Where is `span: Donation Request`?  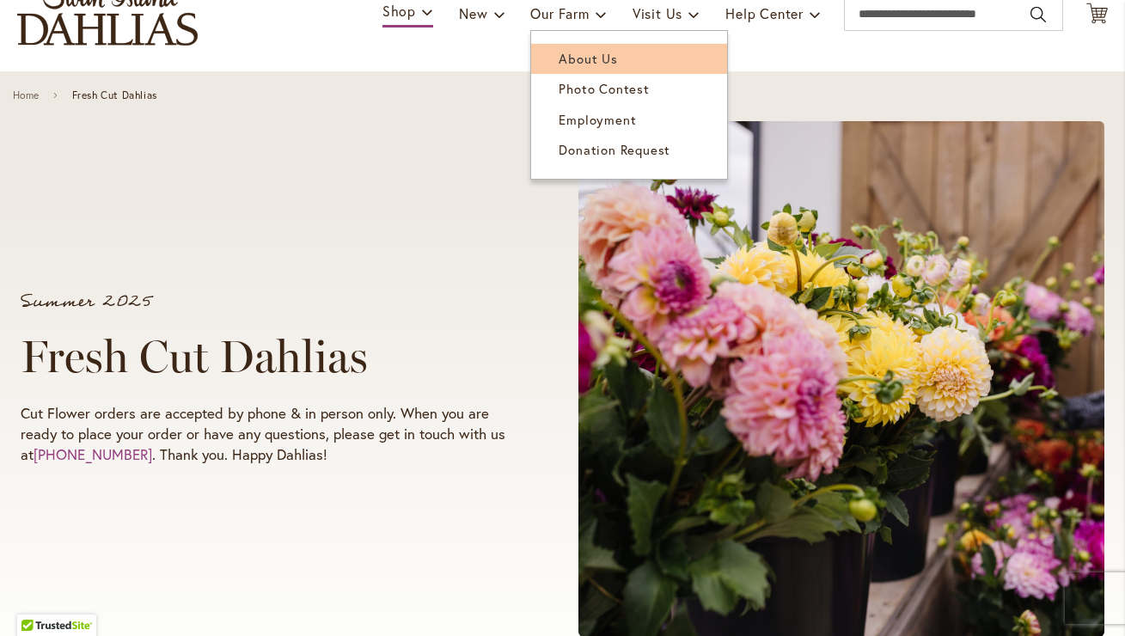 span: Donation Request is located at coordinates (615, 150).